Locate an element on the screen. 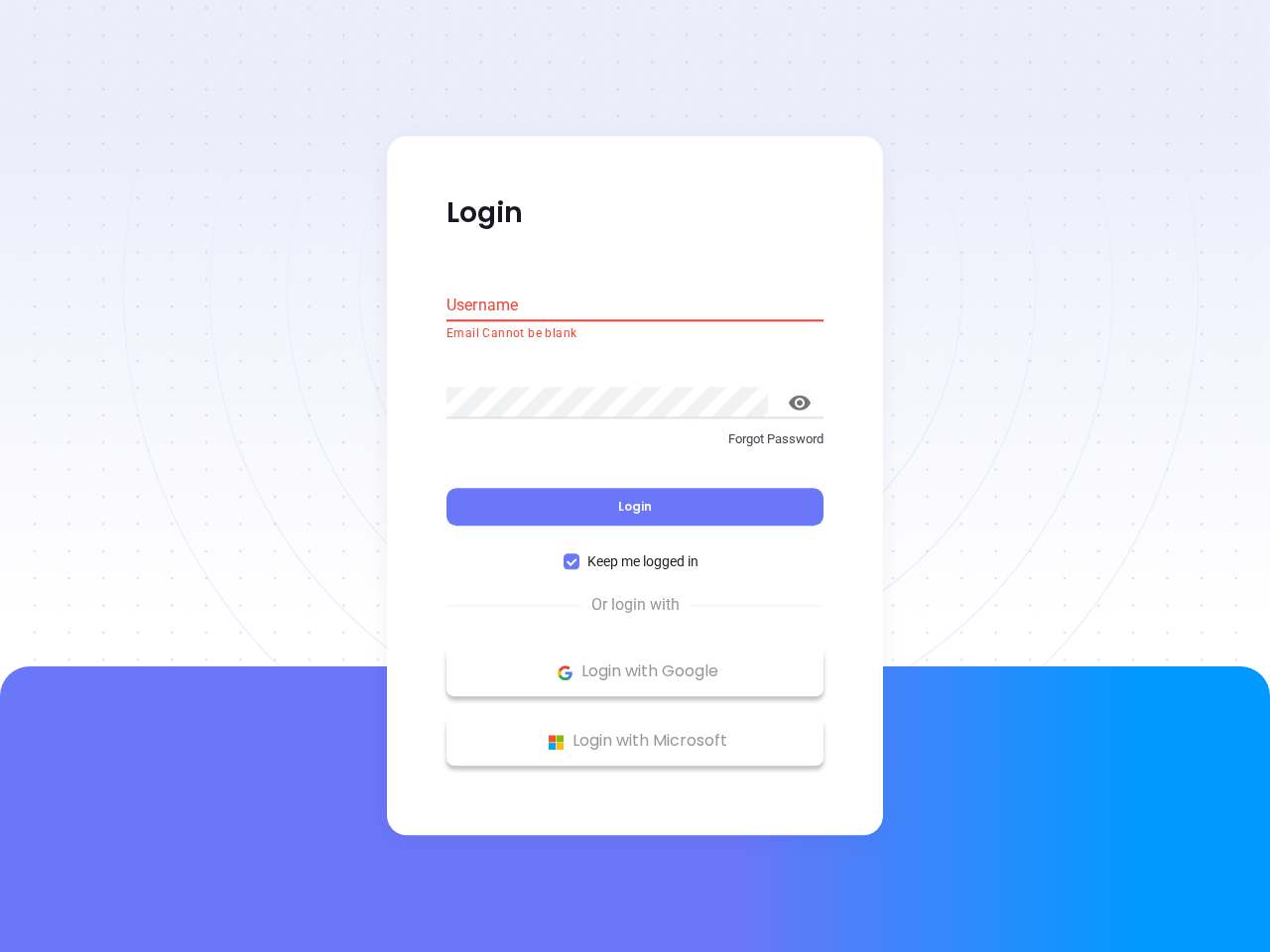 This screenshot has height=952, width=1270. span: Login is located at coordinates (635, 507).